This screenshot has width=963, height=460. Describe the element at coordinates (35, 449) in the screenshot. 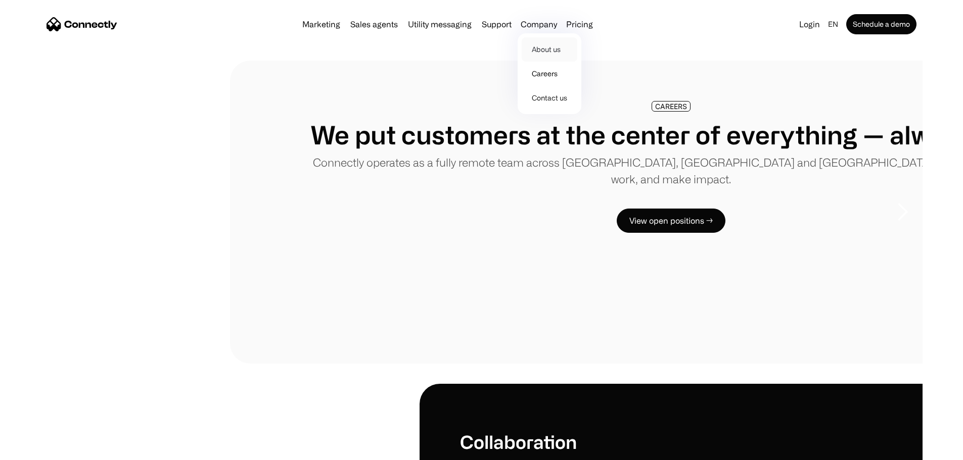

I see `aside: Language selected: English` at that location.